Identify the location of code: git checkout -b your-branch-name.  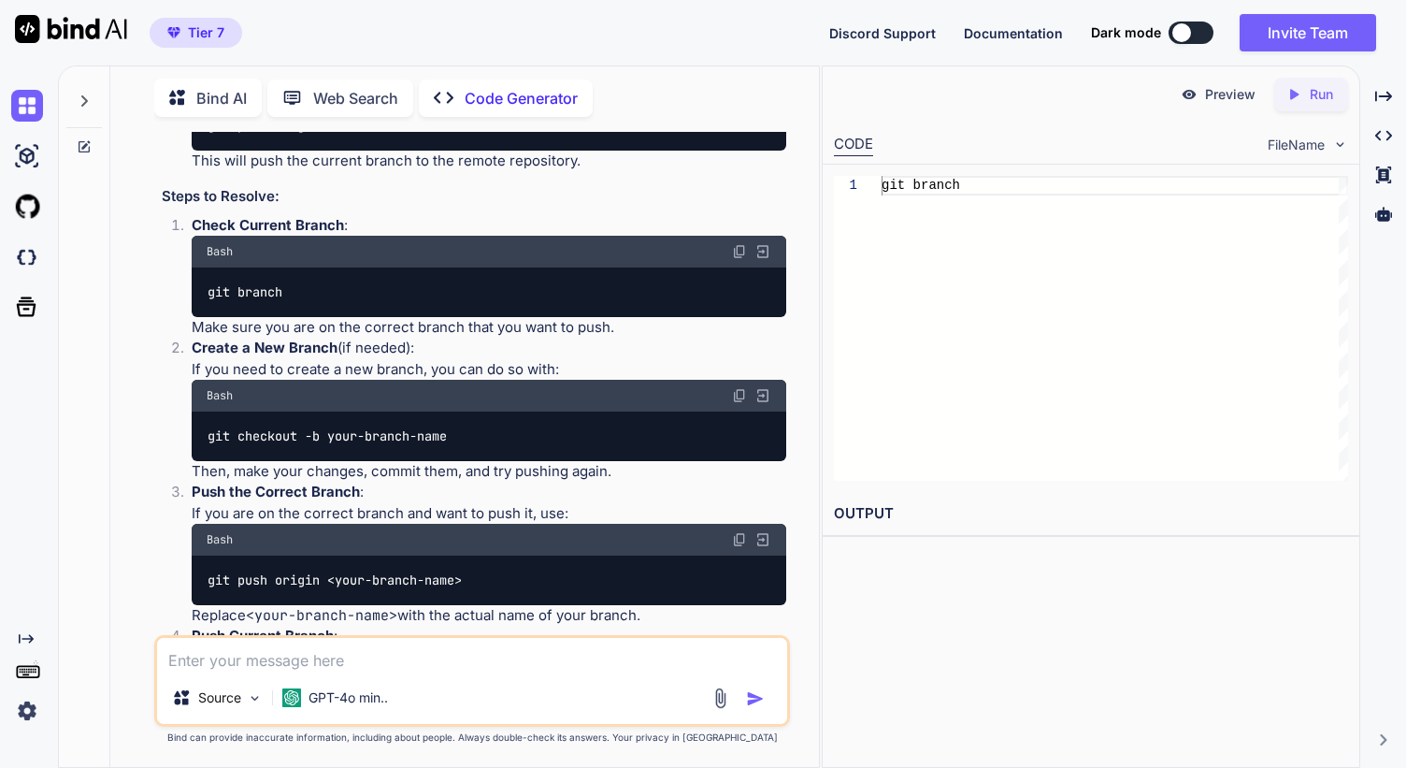
(327, 436).